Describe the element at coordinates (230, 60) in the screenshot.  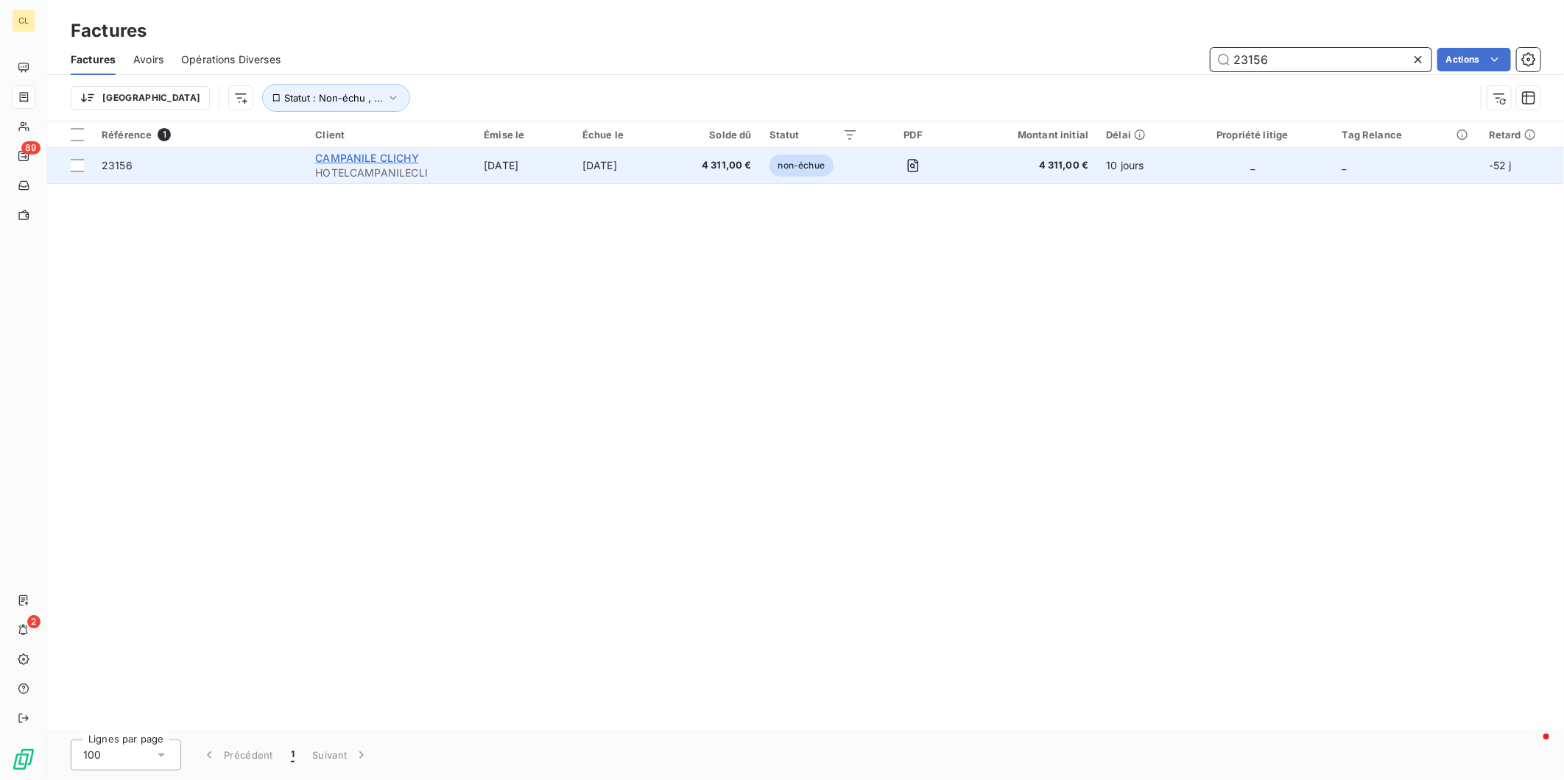
I see `span: Opérations Diverses` at that location.